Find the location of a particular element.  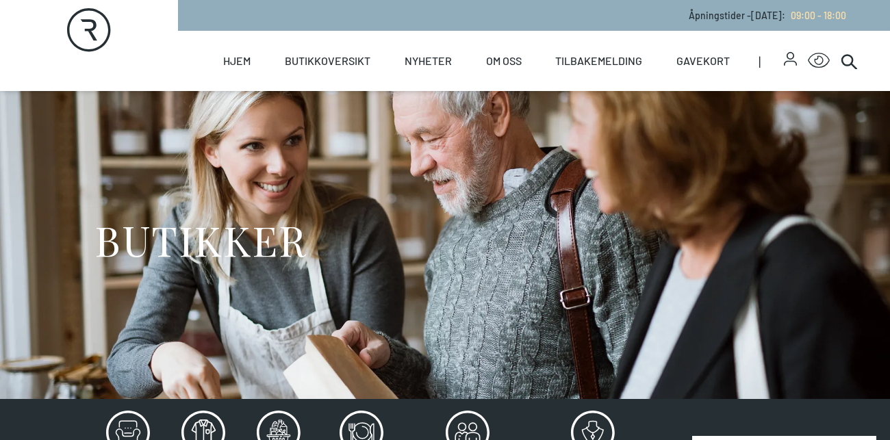

h1: BUTIKKER is located at coordinates (200, 240).